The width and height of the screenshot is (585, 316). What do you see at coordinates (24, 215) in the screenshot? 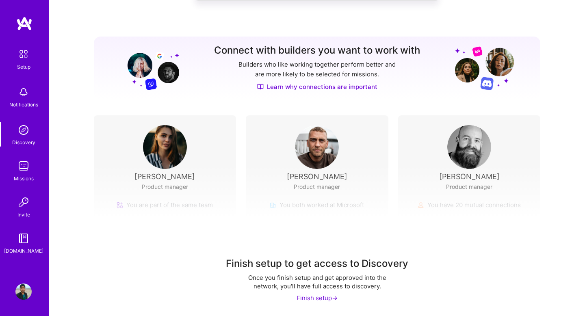
I see `div: Invite` at bounding box center [24, 215].